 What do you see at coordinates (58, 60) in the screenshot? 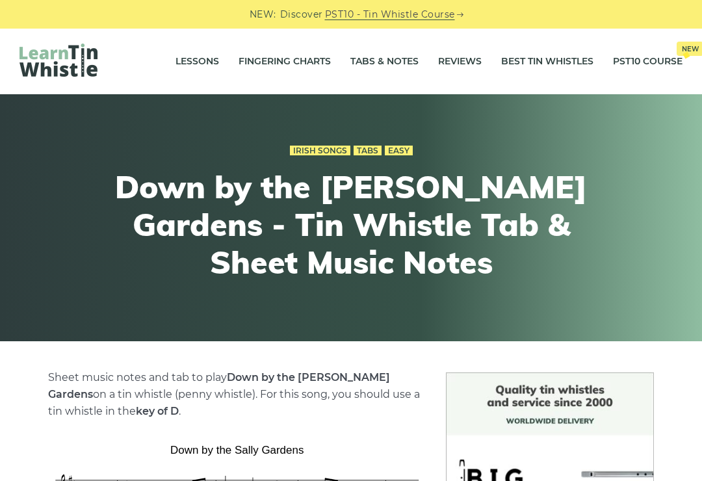
I see `img: LearnTinWhistle.com` at bounding box center [58, 60].